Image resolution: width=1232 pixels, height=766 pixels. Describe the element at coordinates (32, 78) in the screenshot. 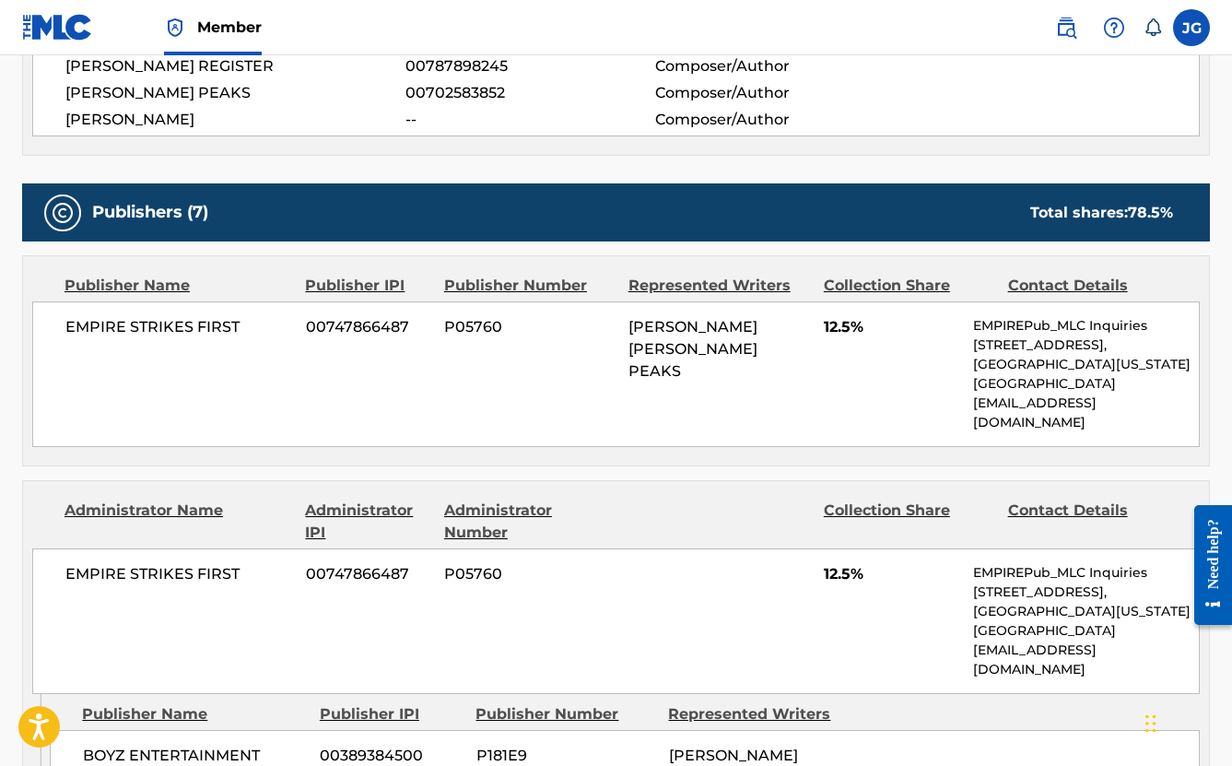

I see `div: Open Resource Center` at that location.